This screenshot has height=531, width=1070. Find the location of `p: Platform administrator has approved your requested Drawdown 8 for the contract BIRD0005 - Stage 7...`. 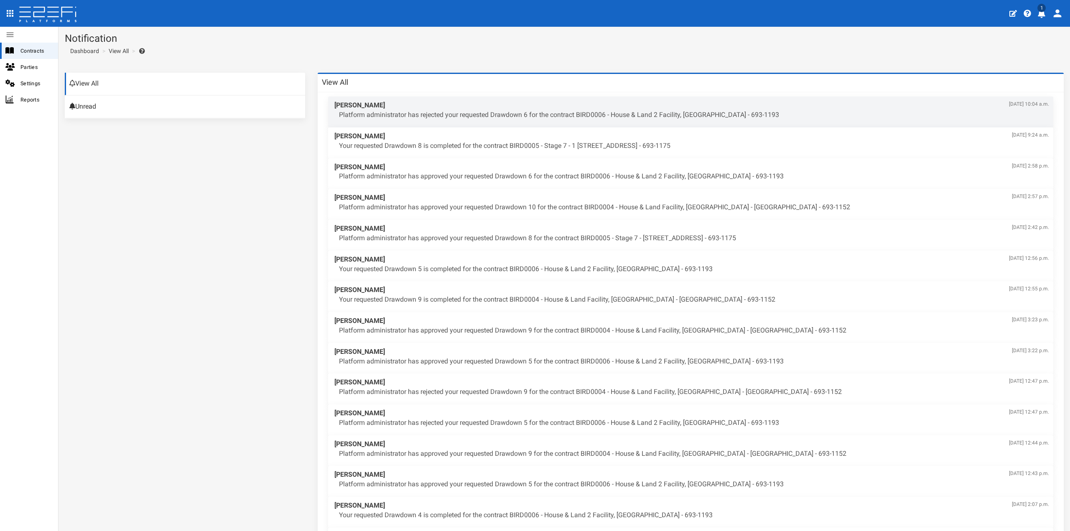

p: Platform administrator has approved your requested Drawdown 8 for the contract BIRD0005 - Stage 7... is located at coordinates (694, 238).